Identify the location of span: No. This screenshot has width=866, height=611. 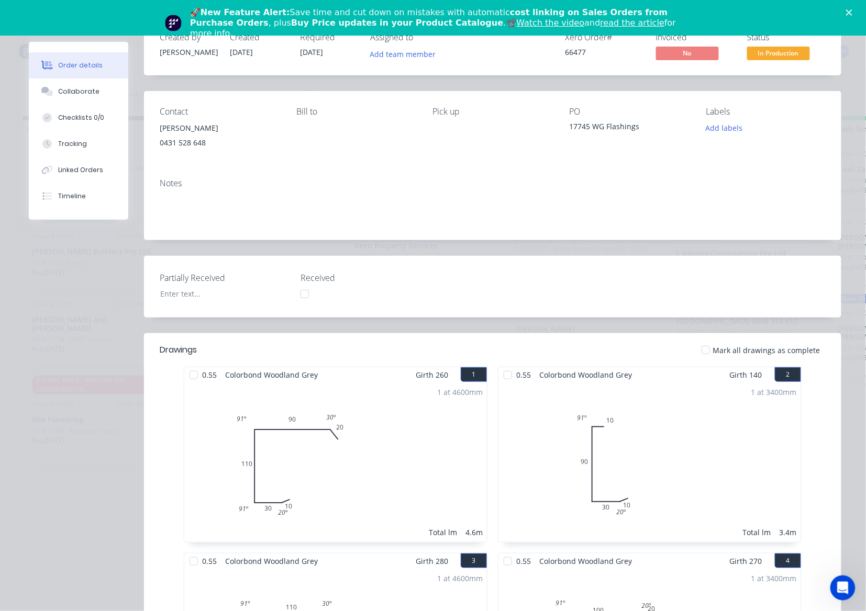
(687, 53).